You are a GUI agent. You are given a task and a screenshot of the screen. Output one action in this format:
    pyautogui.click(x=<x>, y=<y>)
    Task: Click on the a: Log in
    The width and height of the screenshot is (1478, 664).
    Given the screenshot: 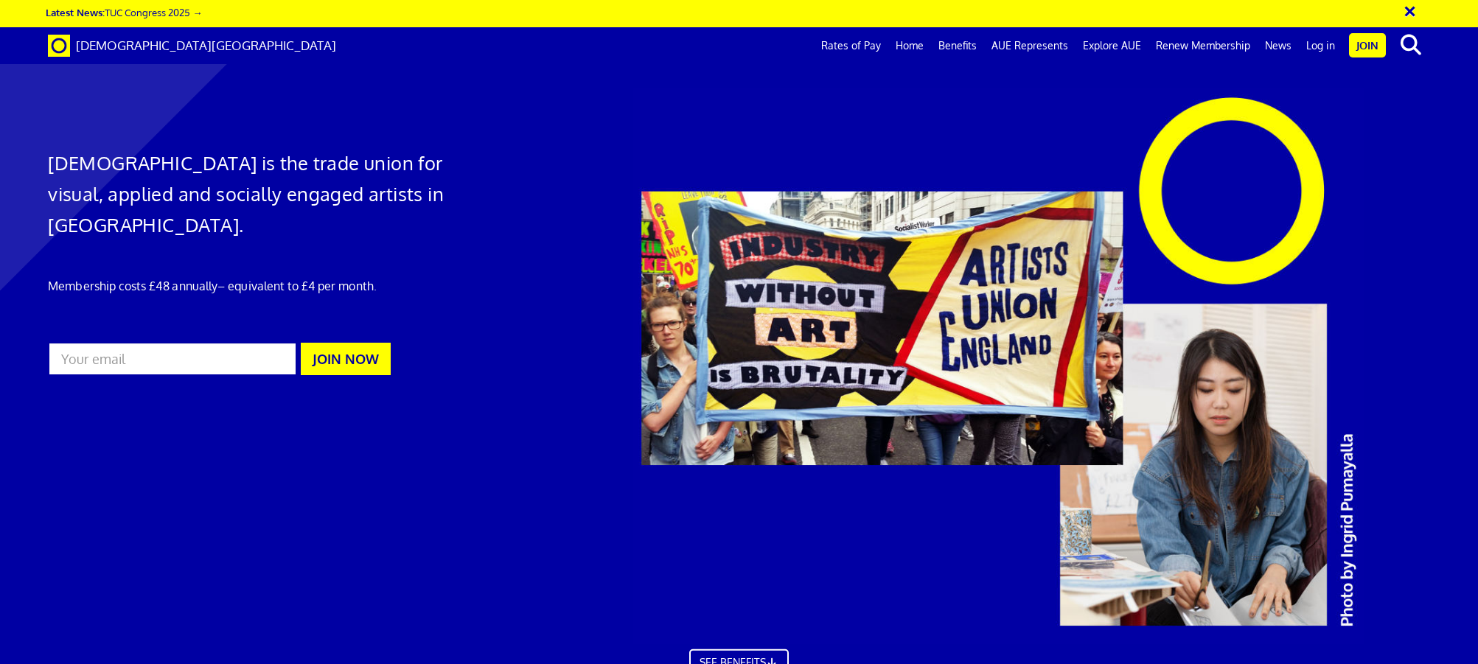 What is the action you would take?
    pyautogui.click(x=1320, y=46)
    